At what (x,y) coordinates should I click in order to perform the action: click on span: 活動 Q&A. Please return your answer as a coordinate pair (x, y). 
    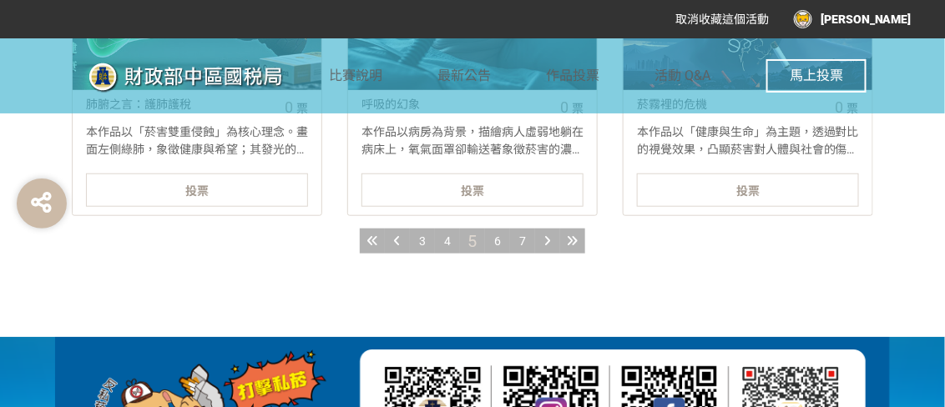
    Looking at the image, I should click on (683, 75).